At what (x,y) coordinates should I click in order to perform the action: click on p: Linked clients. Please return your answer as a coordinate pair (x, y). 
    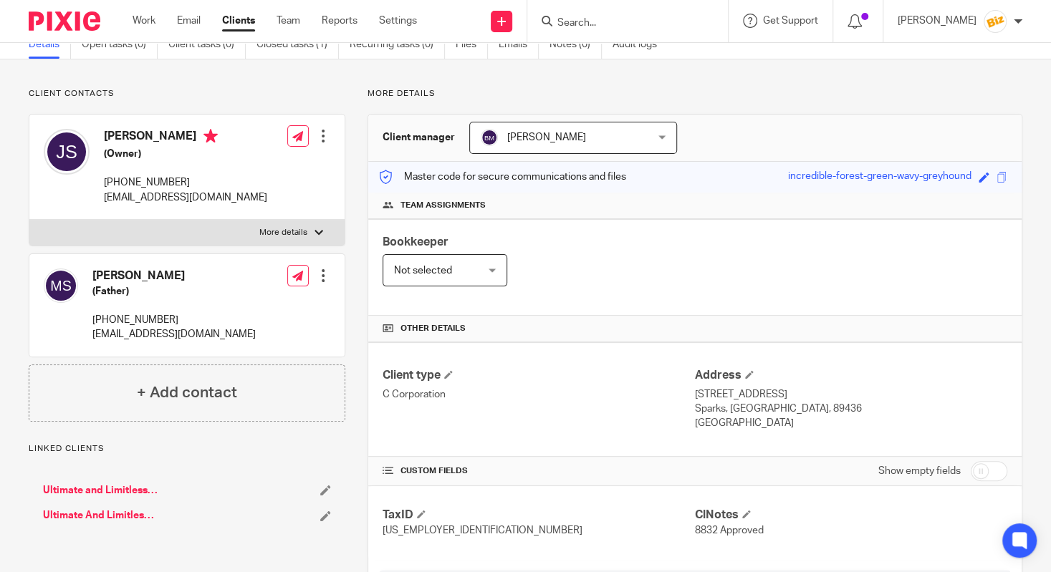
    Looking at the image, I should click on (187, 449).